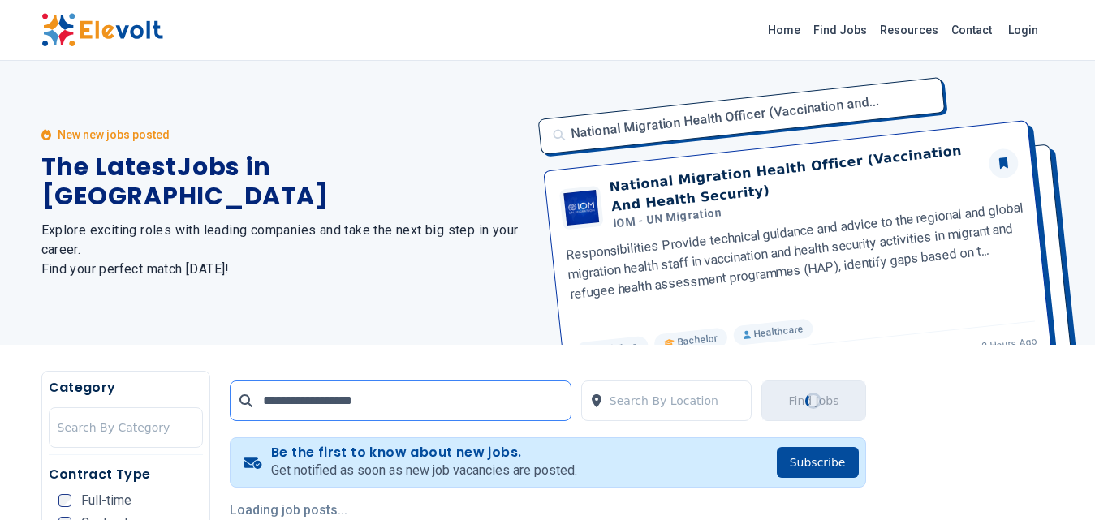 The width and height of the screenshot is (1095, 520). What do you see at coordinates (548, 511) in the screenshot?
I see `p: Loading job posts...` at bounding box center [548, 511].